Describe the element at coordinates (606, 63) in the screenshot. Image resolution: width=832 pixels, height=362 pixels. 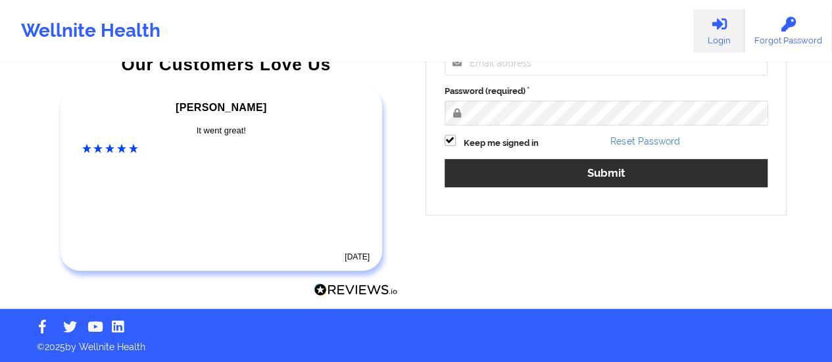
I see `input: Email address` at that location.